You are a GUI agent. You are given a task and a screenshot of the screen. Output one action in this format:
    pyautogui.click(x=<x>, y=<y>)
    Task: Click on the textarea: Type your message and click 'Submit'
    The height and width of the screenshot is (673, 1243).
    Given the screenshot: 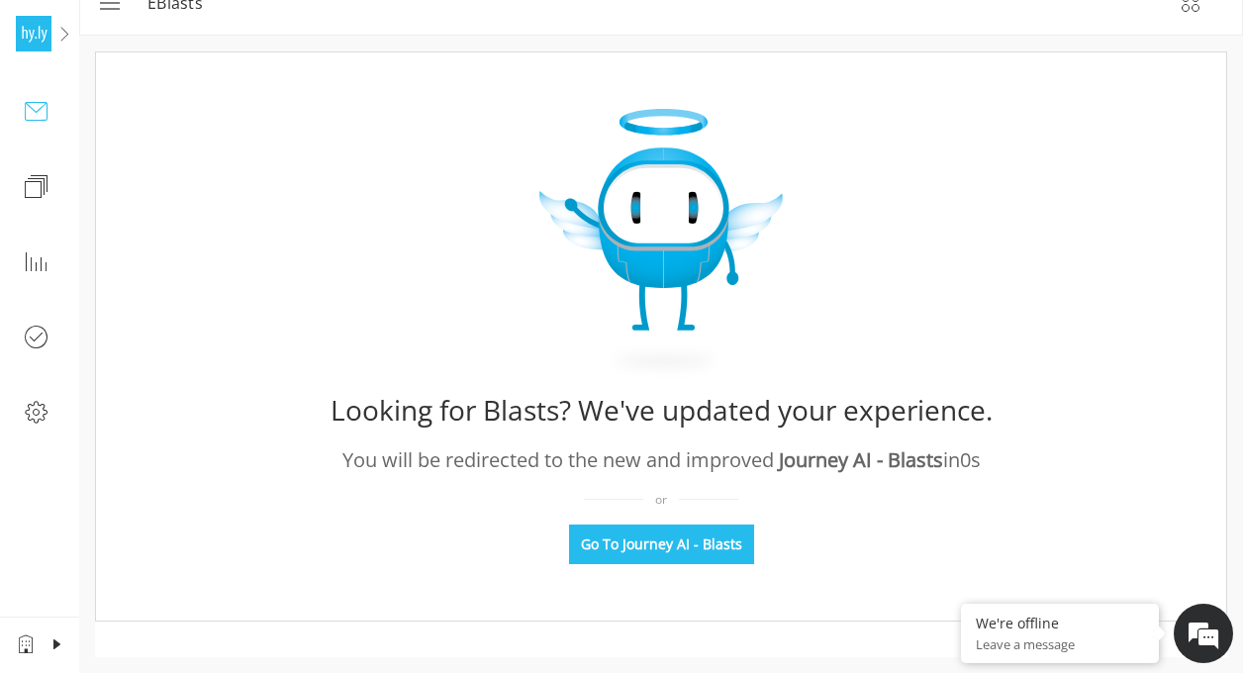 What is the action you would take?
    pyautogui.click(x=193, y=491)
    